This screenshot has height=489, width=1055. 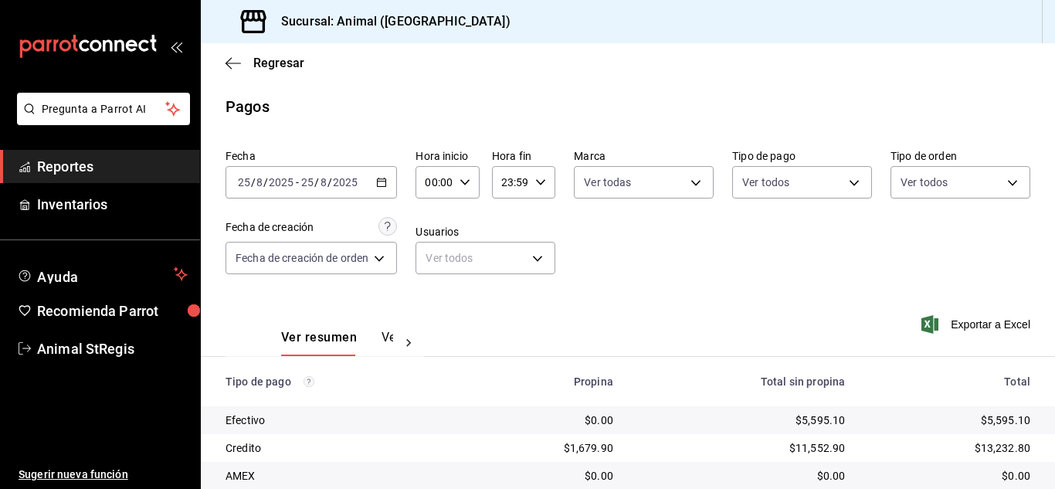 I want to click on div: Tipo de pago, so click(x=340, y=381).